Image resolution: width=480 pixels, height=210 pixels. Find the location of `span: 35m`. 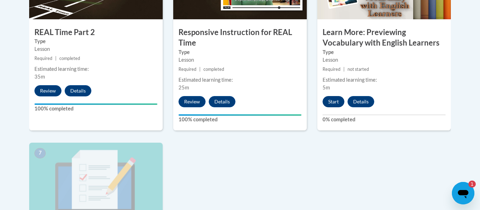

span: 35m is located at coordinates (40, 77).